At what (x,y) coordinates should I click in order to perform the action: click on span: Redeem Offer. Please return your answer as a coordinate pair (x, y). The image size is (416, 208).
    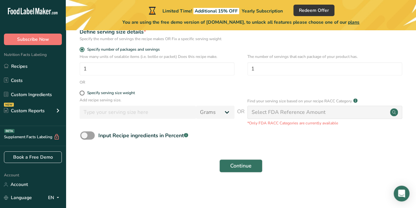
    Looking at the image, I should click on (314, 10).